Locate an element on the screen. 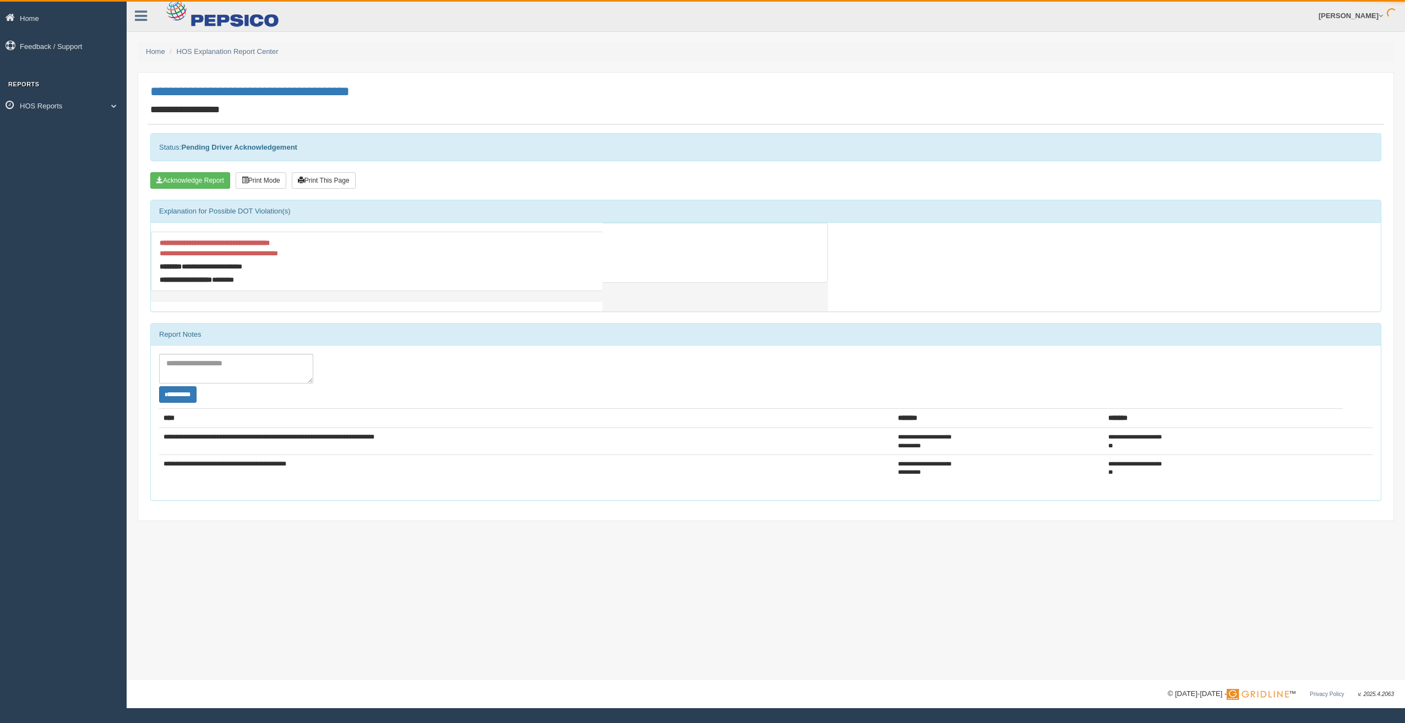 This screenshot has width=1405, height=723. a: Home is located at coordinates (155, 51).